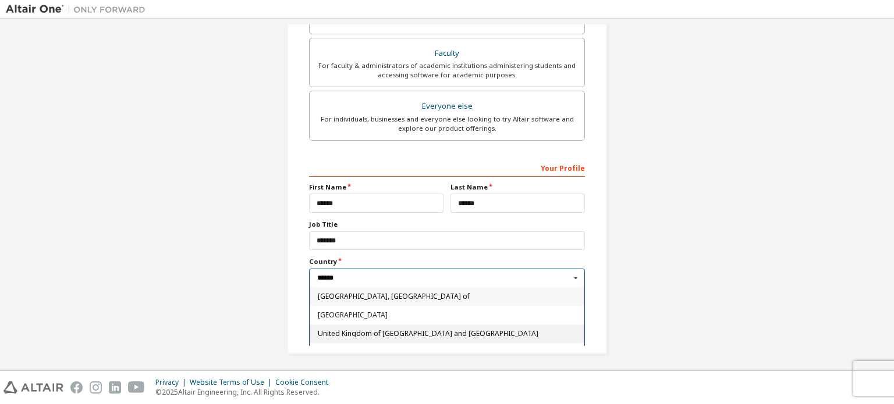 The height and width of the screenshot is (404, 894). What do you see at coordinates (232, 383) in the screenshot?
I see `div: Website Terms of Use` at bounding box center [232, 383].